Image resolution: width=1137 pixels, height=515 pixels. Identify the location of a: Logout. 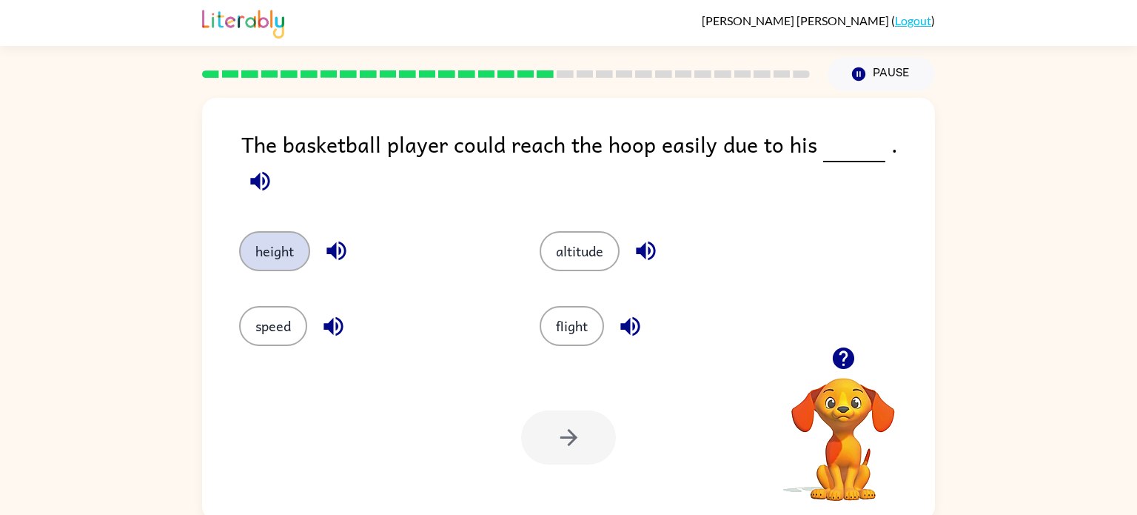
(913, 20).